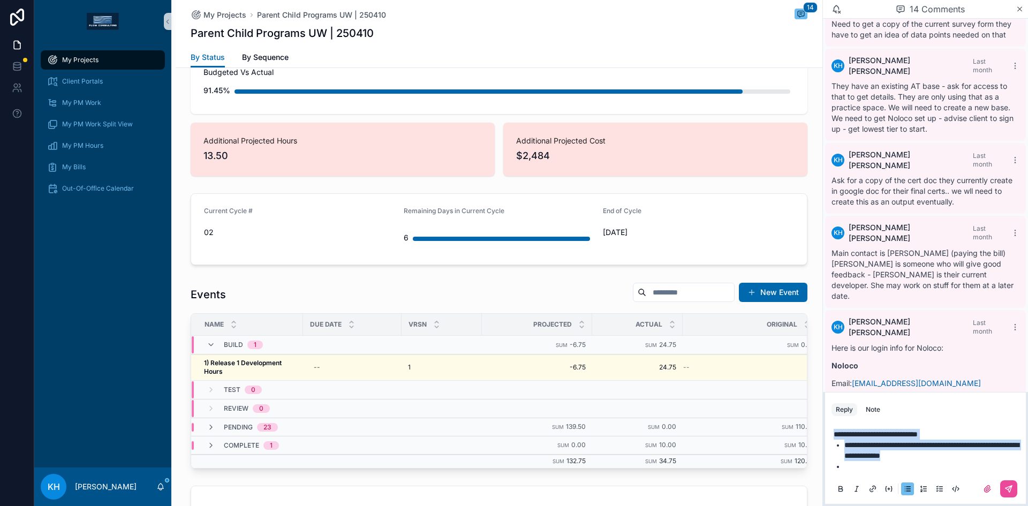 The image size is (1028, 506). Describe the element at coordinates (238, 427) in the screenshot. I see `span: Pending` at that location.